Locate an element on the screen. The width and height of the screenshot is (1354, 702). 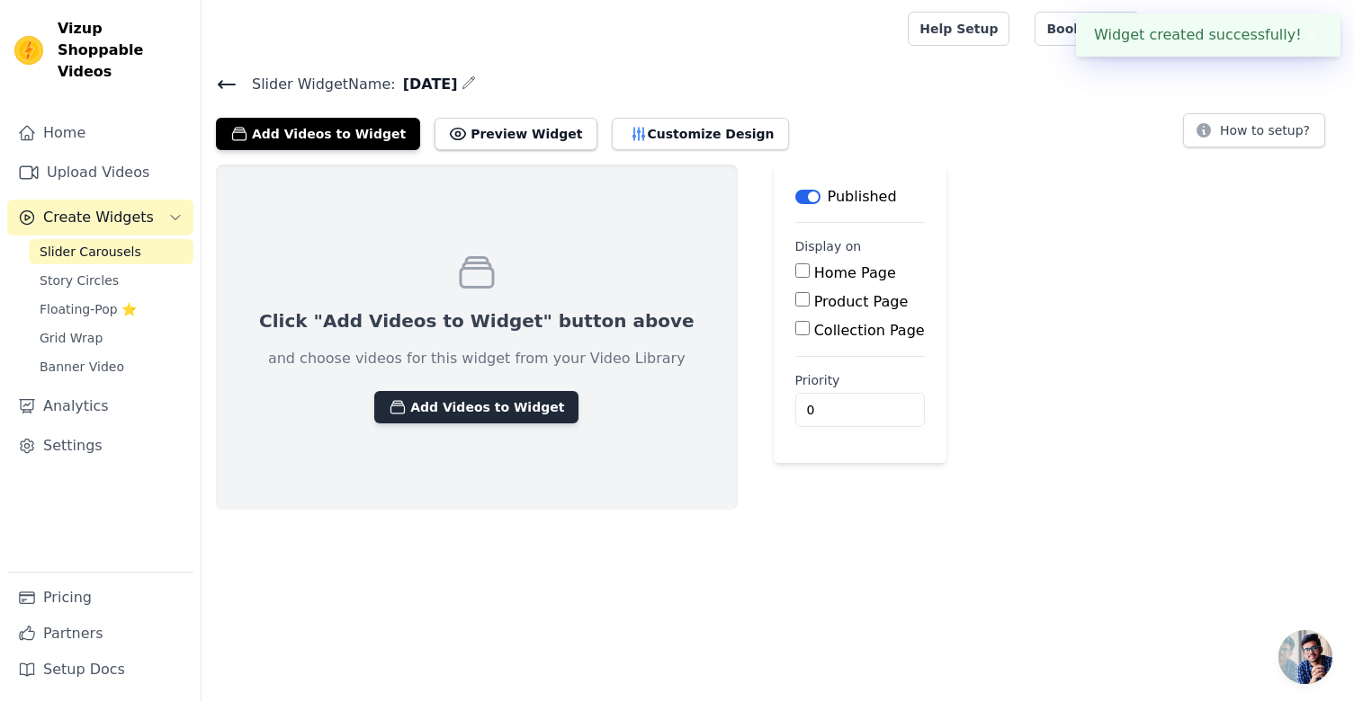
span: Slider Carousels is located at coordinates (90, 252).